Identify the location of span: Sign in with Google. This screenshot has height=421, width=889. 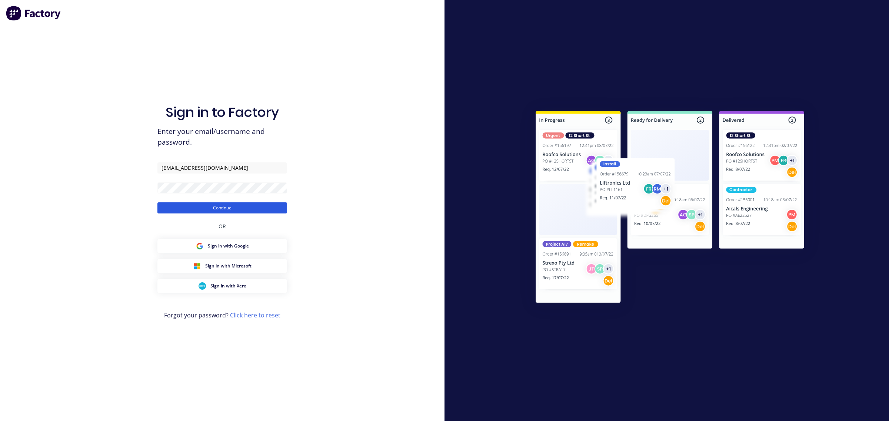
(228, 246).